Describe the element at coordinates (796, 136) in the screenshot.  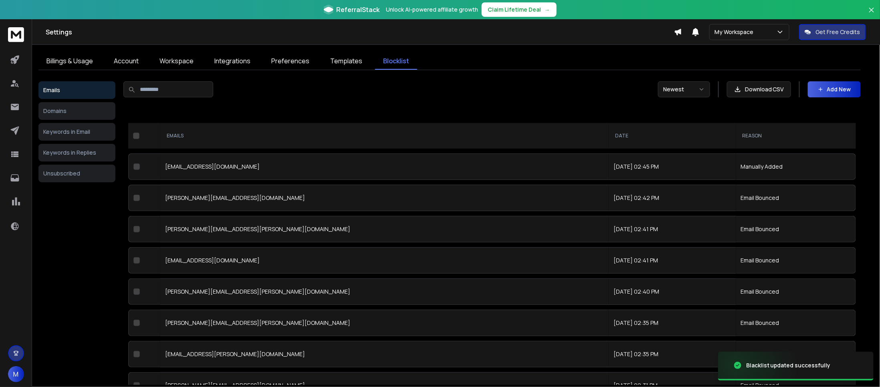
I see `th: REASON` at that location.